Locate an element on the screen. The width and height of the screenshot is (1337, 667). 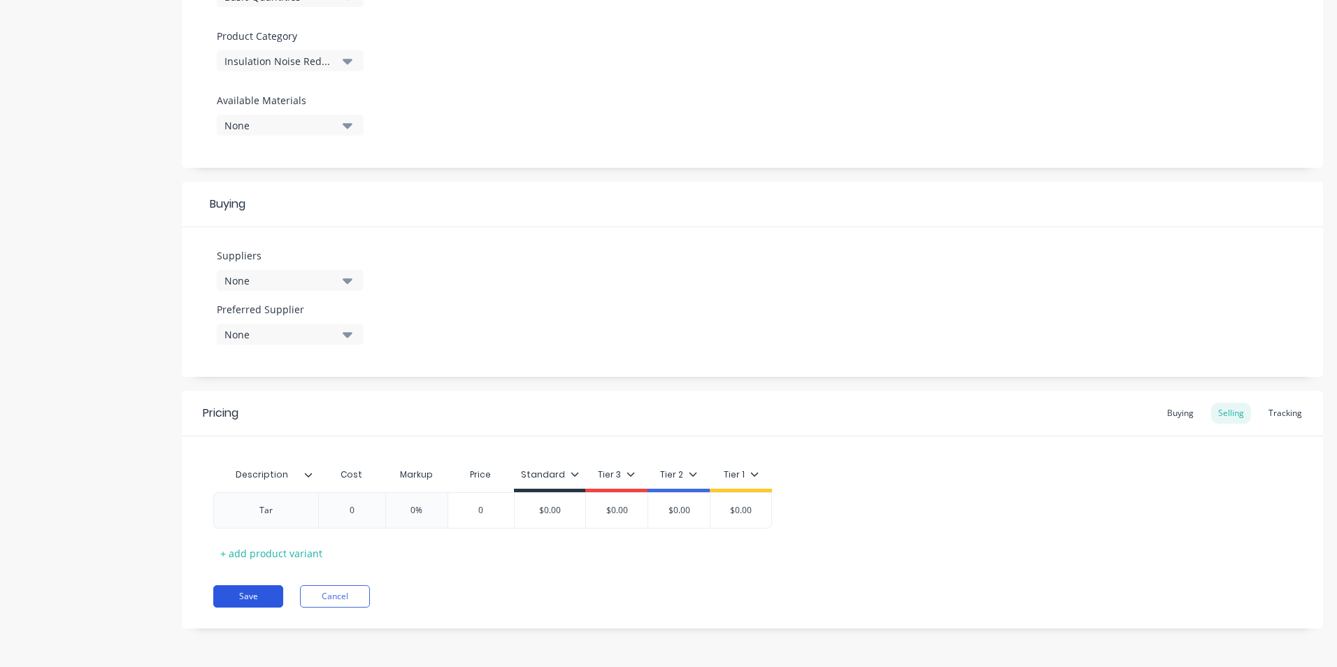
div: + add product variant is located at coordinates (271, 553).